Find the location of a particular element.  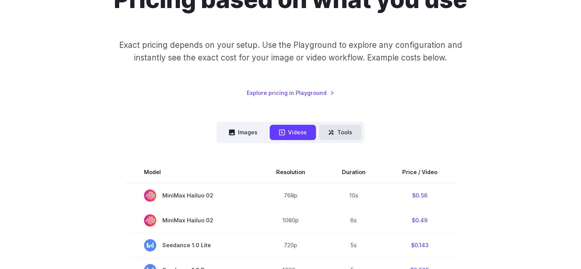

td: $0.143 is located at coordinates (420, 245).